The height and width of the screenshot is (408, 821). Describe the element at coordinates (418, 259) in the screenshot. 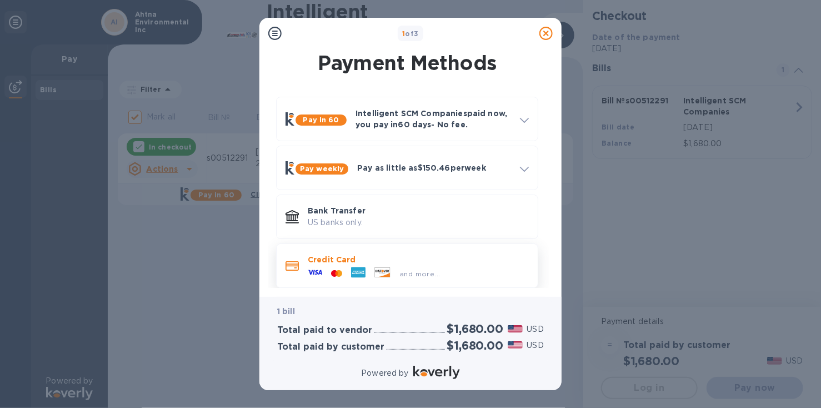

I see `p: Credit Card` at that location.